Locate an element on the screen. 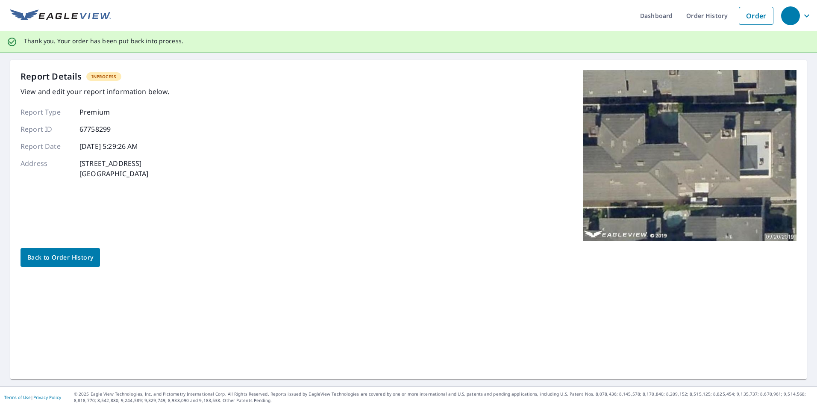  img: Top image is located at coordinates (690, 156).